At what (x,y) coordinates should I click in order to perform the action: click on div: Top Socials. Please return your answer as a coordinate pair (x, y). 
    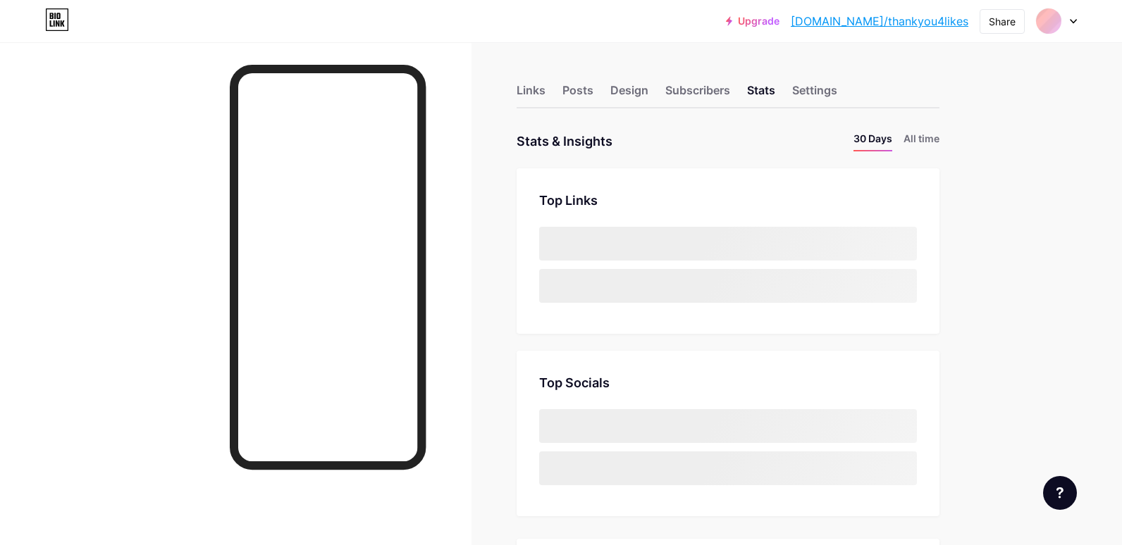
    Looking at the image, I should click on (728, 383).